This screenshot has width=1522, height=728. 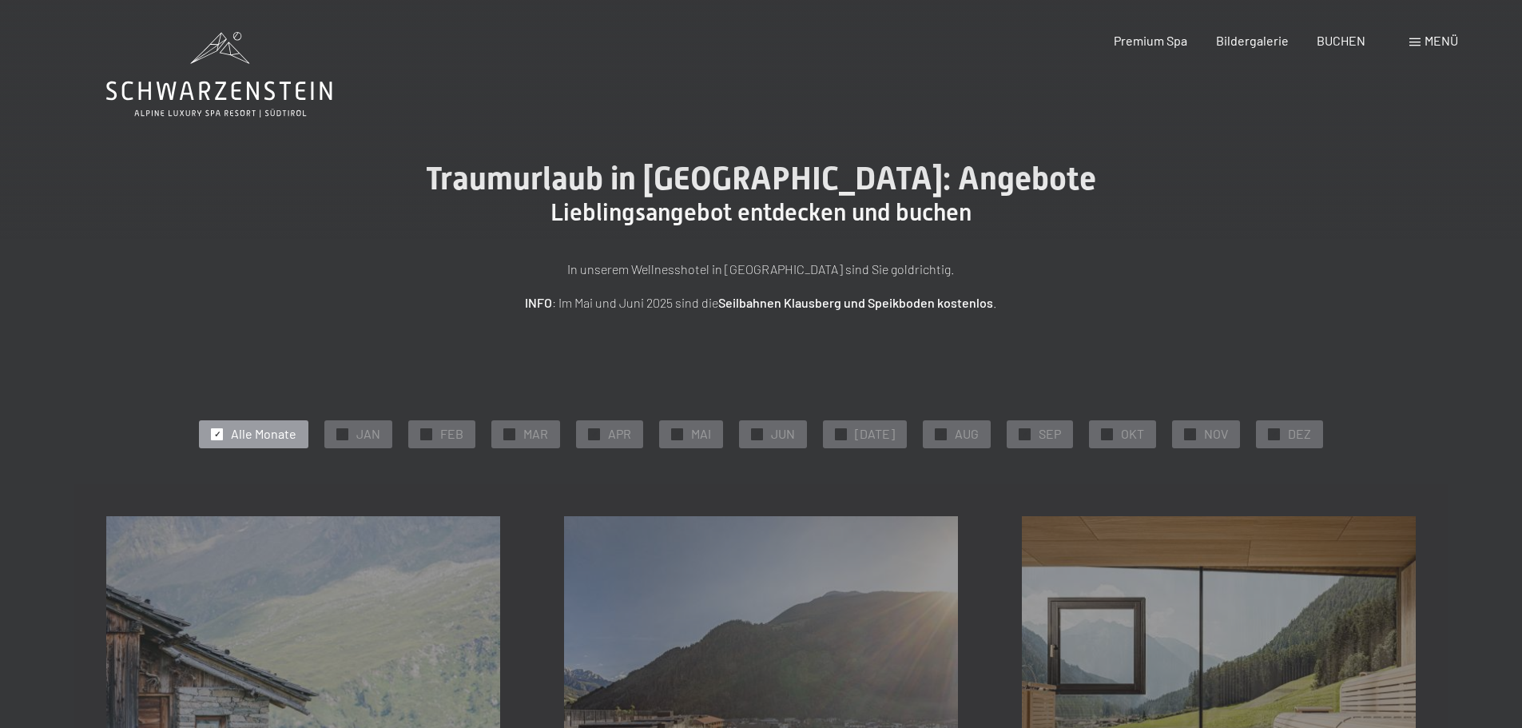 I want to click on span: Bildergalerie, so click(x=1252, y=40).